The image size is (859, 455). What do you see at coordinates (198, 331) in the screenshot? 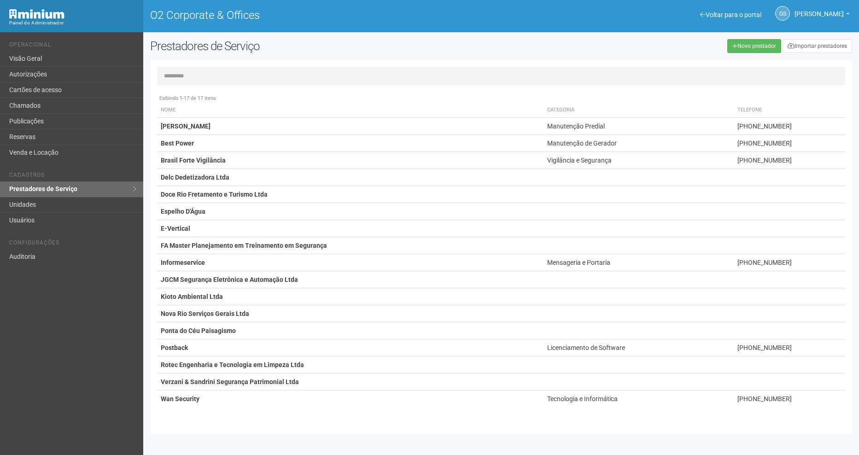
I see `strong: Ponta do Céu Paisagismo` at bounding box center [198, 331].